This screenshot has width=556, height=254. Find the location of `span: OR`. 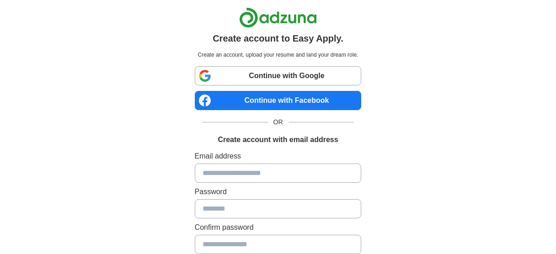

span: OR is located at coordinates (278, 122).